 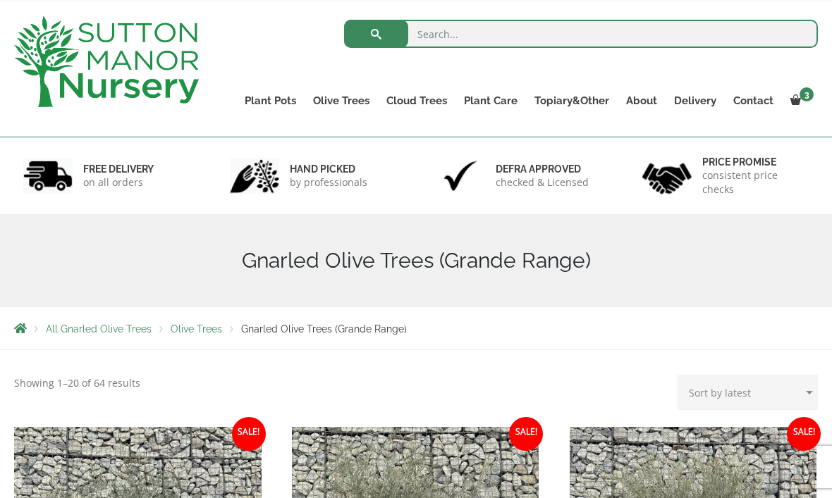 I want to click on a: Delivery, so click(x=695, y=101).